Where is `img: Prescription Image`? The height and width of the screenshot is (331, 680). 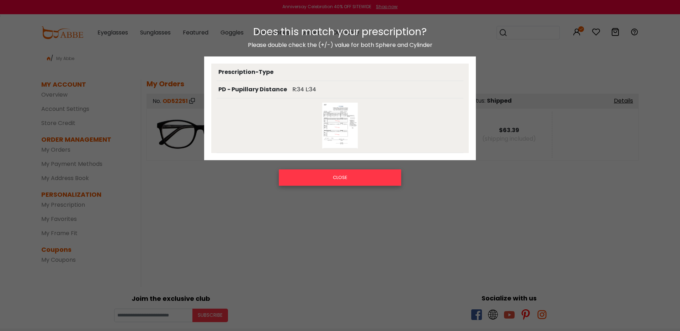
img: Prescription Image is located at coordinates (340, 126).